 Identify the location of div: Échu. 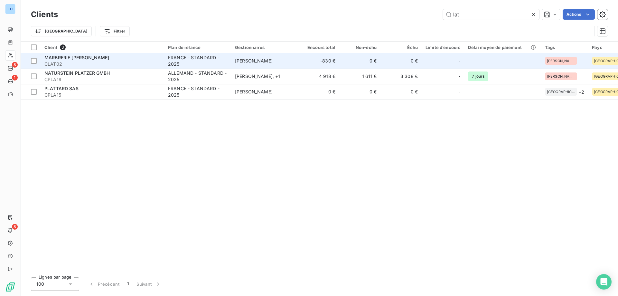
(401, 47).